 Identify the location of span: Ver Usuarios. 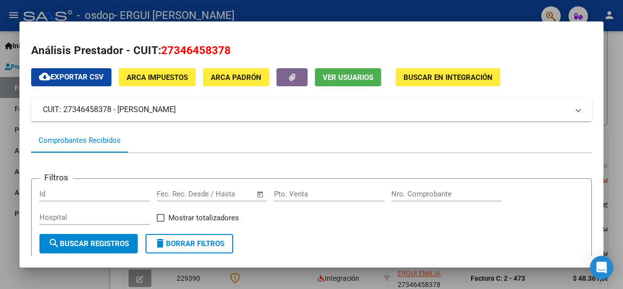
(348, 77).